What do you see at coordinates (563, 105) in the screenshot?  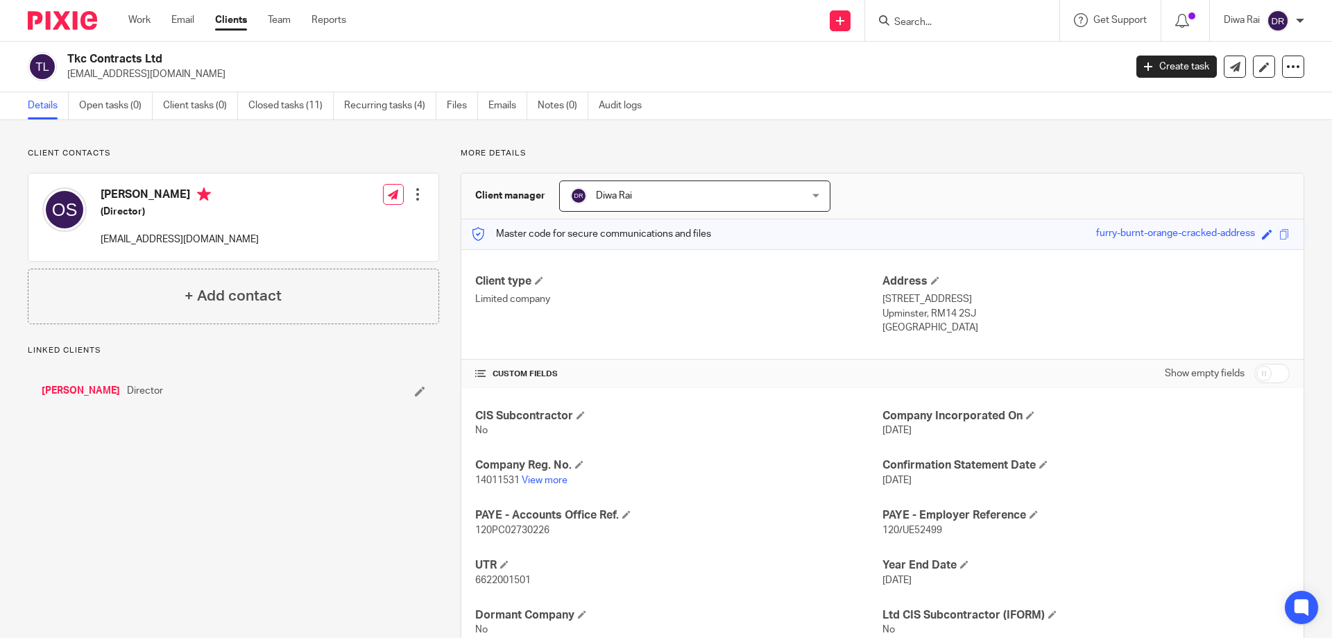 I see `a: Notes (0)` at bounding box center [563, 105].